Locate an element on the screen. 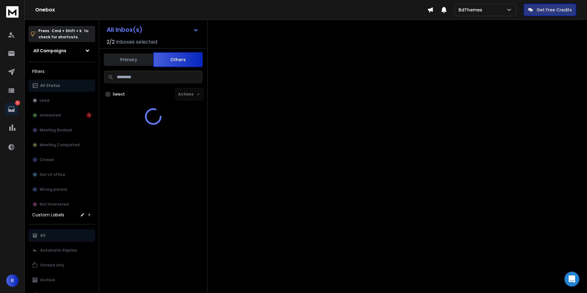 This screenshot has height=293, width=587. h3: Inboxes selected is located at coordinates (137, 42).